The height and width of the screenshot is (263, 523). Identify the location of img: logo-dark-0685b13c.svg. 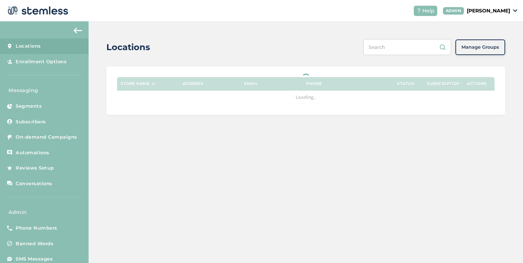
(37, 11).